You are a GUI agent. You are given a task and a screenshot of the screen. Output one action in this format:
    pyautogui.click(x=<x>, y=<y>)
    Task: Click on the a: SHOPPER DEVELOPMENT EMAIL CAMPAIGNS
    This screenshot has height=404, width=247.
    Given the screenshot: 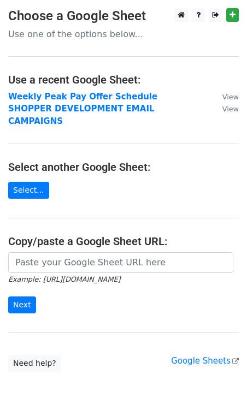 What is the action you would take?
    pyautogui.click(x=81, y=115)
    